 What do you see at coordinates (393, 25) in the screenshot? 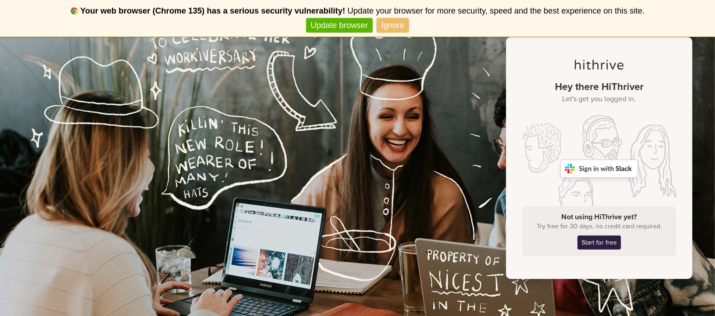
I see `a: Ignore` at bounding box center [393, 25].